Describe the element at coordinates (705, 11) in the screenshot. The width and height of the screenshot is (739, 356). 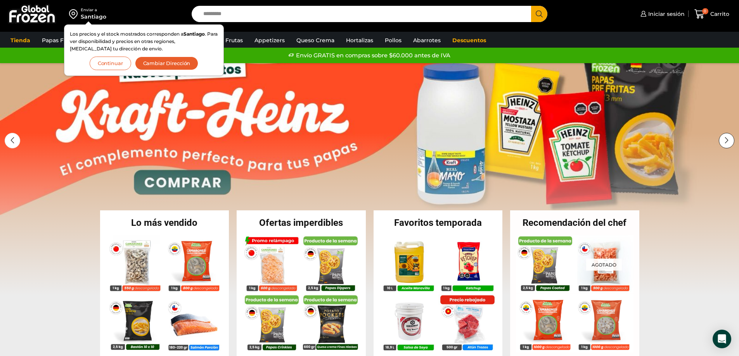
I see `span: 0` at that location.